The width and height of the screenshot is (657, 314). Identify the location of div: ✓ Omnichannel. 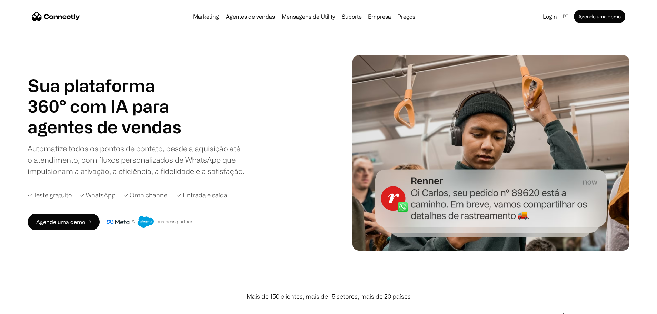
(146, 195).